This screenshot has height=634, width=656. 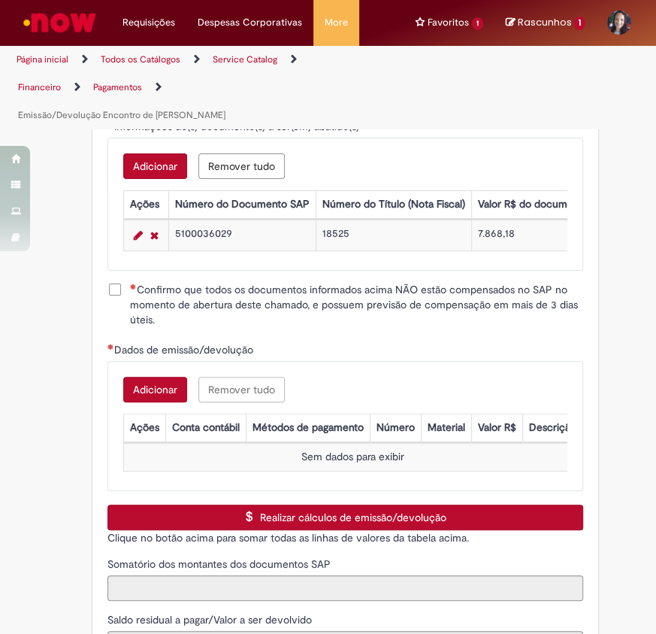 I want to click on span: Rascunhos, so click(x=545, y=22).